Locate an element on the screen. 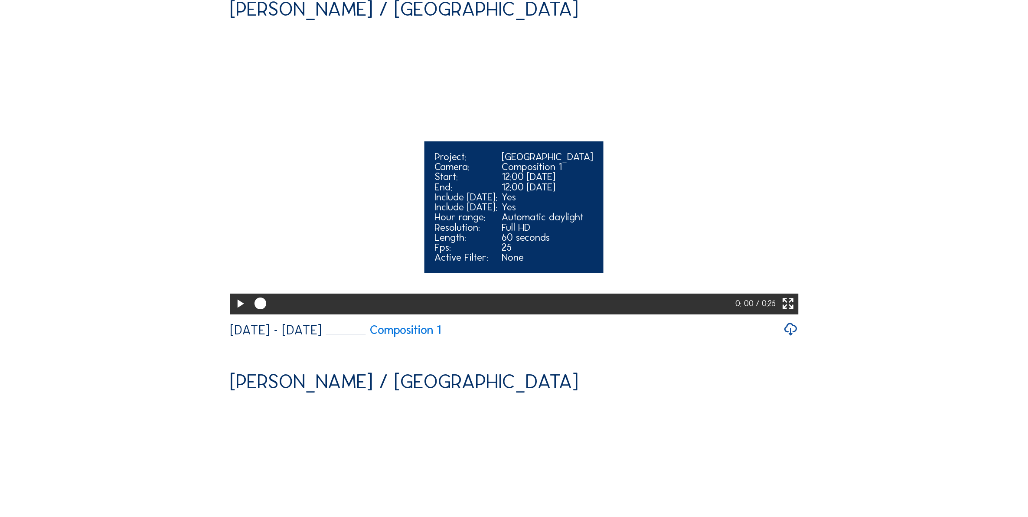 The width and height of the screenshot is (1028, 517). div: Automatic daylight is located at coordinates (547, 217).